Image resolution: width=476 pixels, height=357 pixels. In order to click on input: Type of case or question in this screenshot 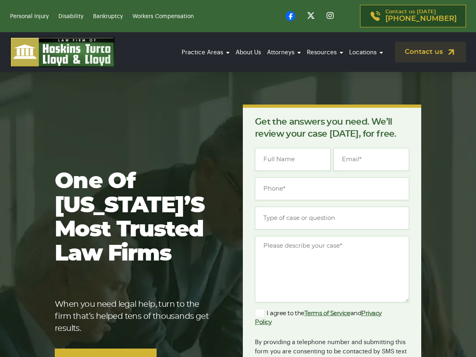, I will do `click(332, 218)`.